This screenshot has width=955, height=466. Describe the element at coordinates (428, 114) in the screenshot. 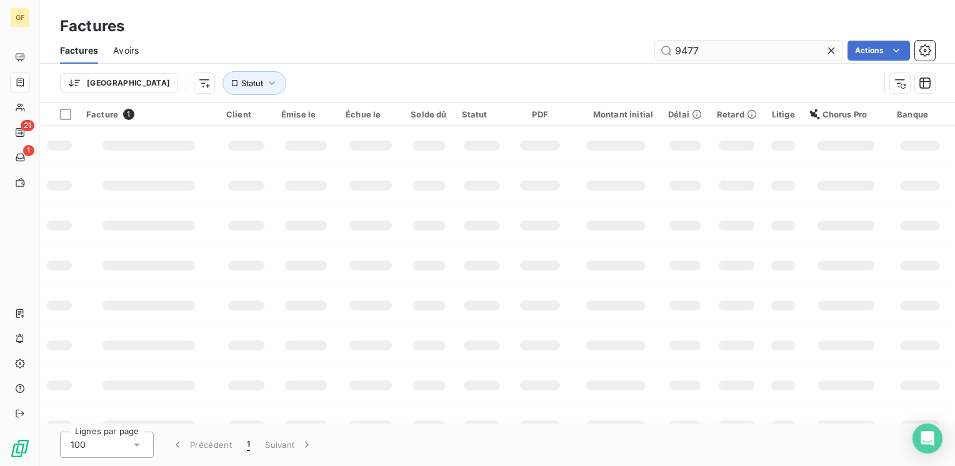

I see `div: Solde dû` at that location.